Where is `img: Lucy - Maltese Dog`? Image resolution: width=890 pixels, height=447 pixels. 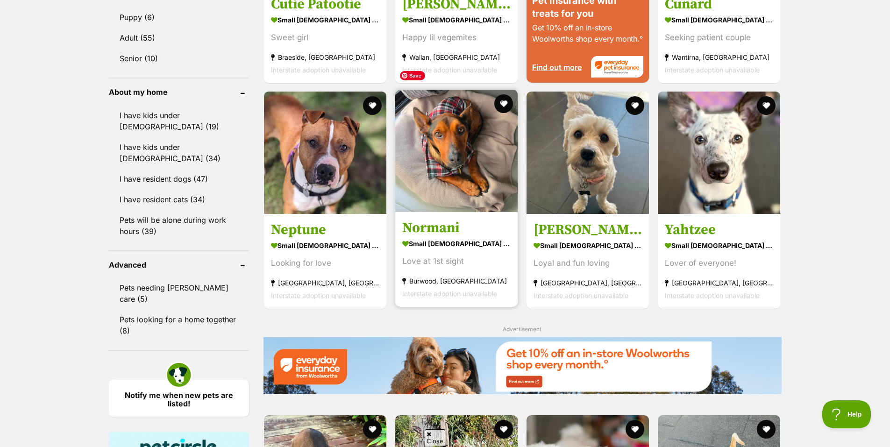 img: Lucy - Maltese Dog is located at coordinates (588, 153).